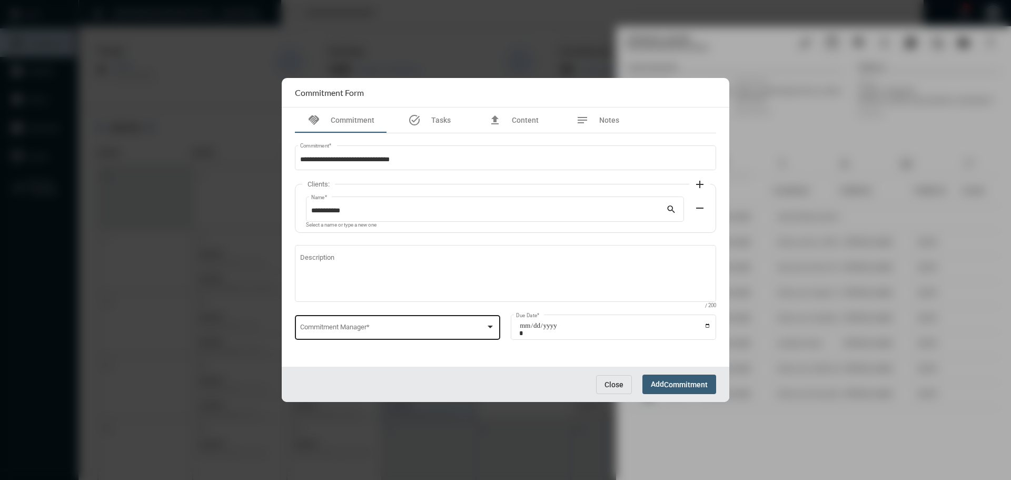 The width and height of the screenshot is (1011, 480). Describe the element at coordinates (318, 184) in the screenshot. I see `label: Clients:` at that location.